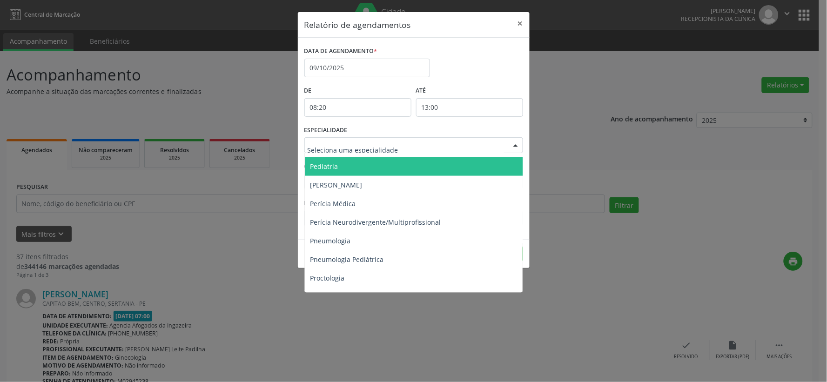 The height and width of the screenshot is (382, 827). Describe the element at coordinates (347, 259) in the screenshot. I see `span: Pneumologia Pediátrica` at that location.